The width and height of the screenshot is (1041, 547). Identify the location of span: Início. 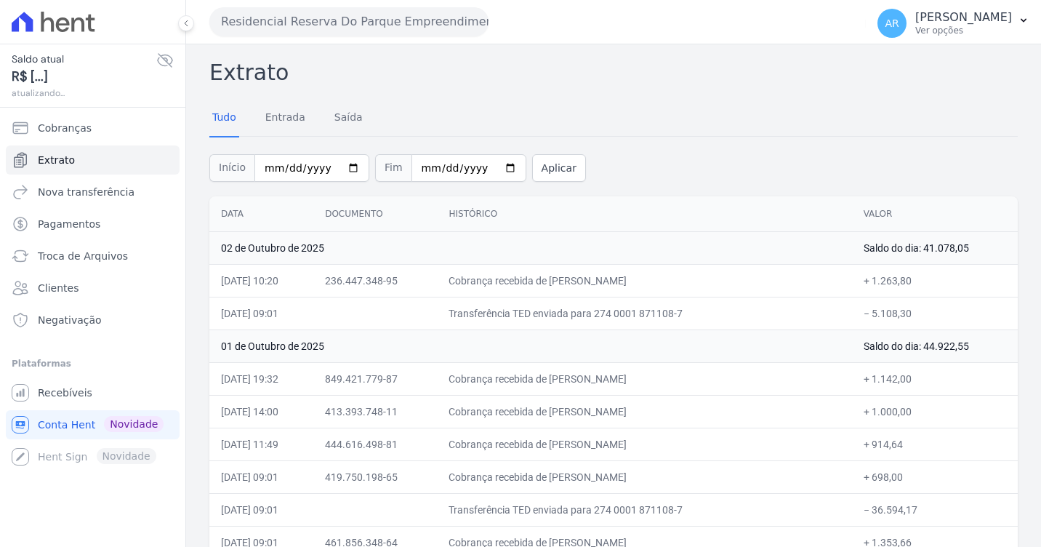
(232, 168).